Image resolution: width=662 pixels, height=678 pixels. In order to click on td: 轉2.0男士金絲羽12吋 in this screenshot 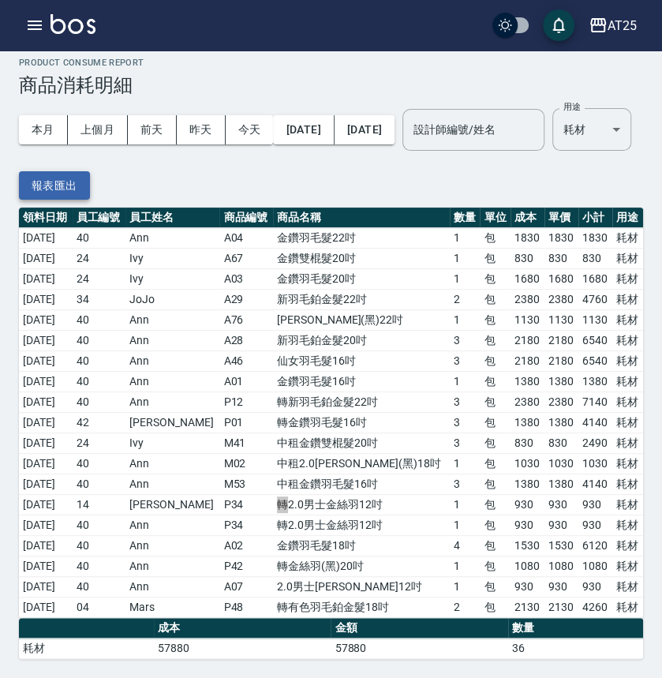, I will do `click(362, 505)`.